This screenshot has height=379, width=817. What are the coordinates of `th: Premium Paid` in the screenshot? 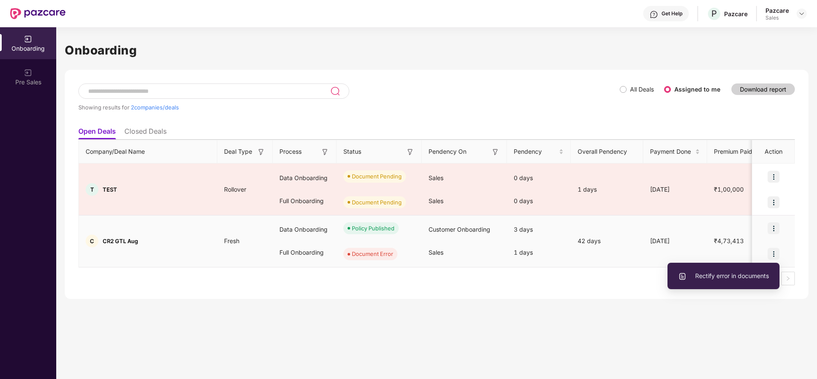 It's located at (735, 152).